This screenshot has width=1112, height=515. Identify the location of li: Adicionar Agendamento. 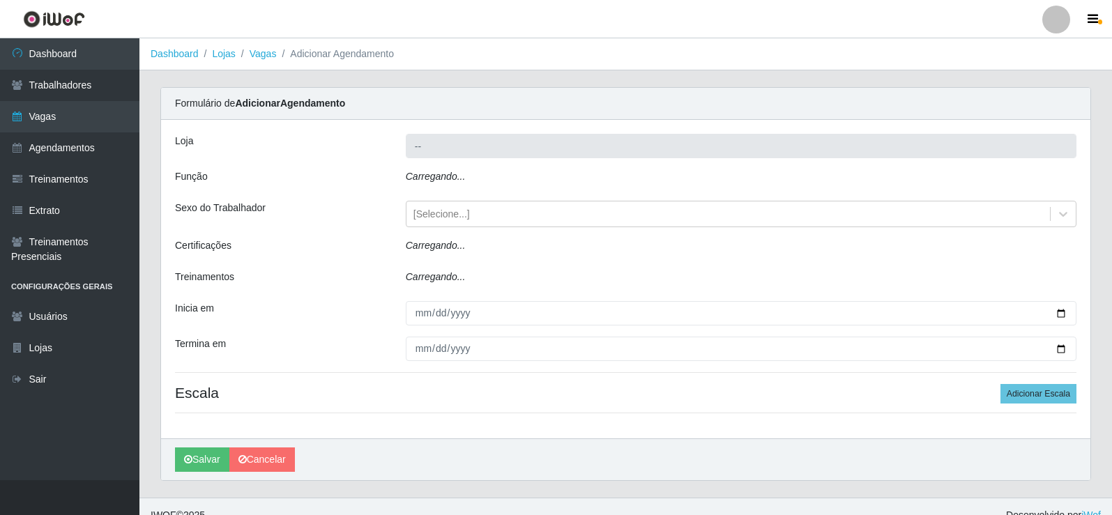
(335, 54).